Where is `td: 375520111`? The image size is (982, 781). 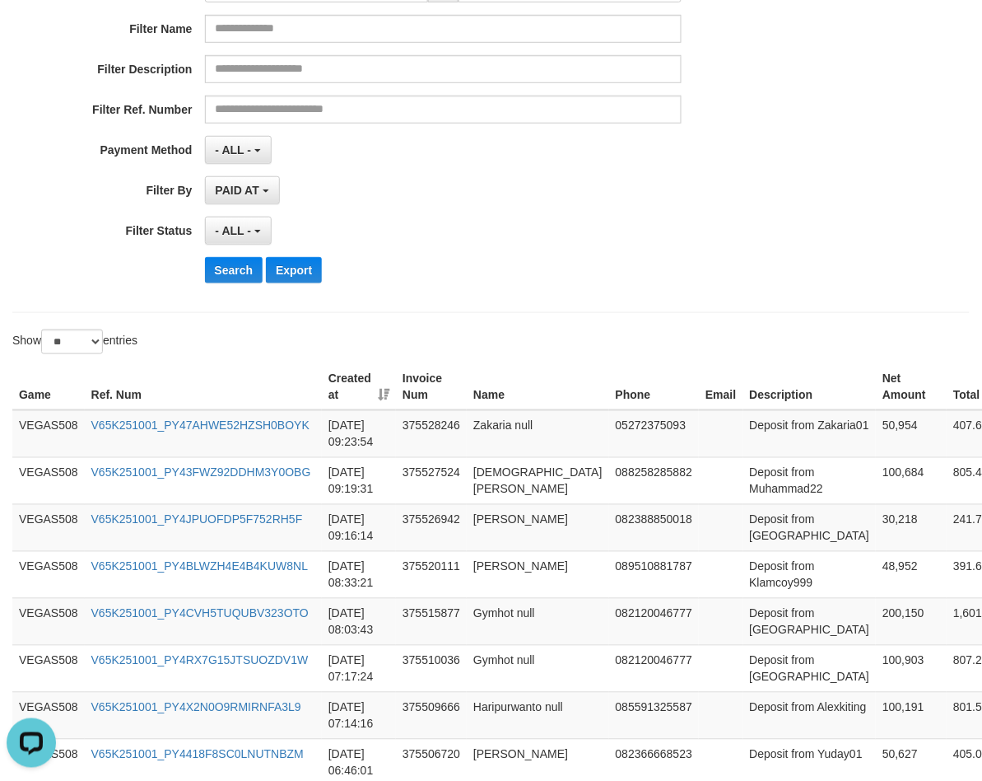 td: 375520111 is located at coordinates (431, 574).